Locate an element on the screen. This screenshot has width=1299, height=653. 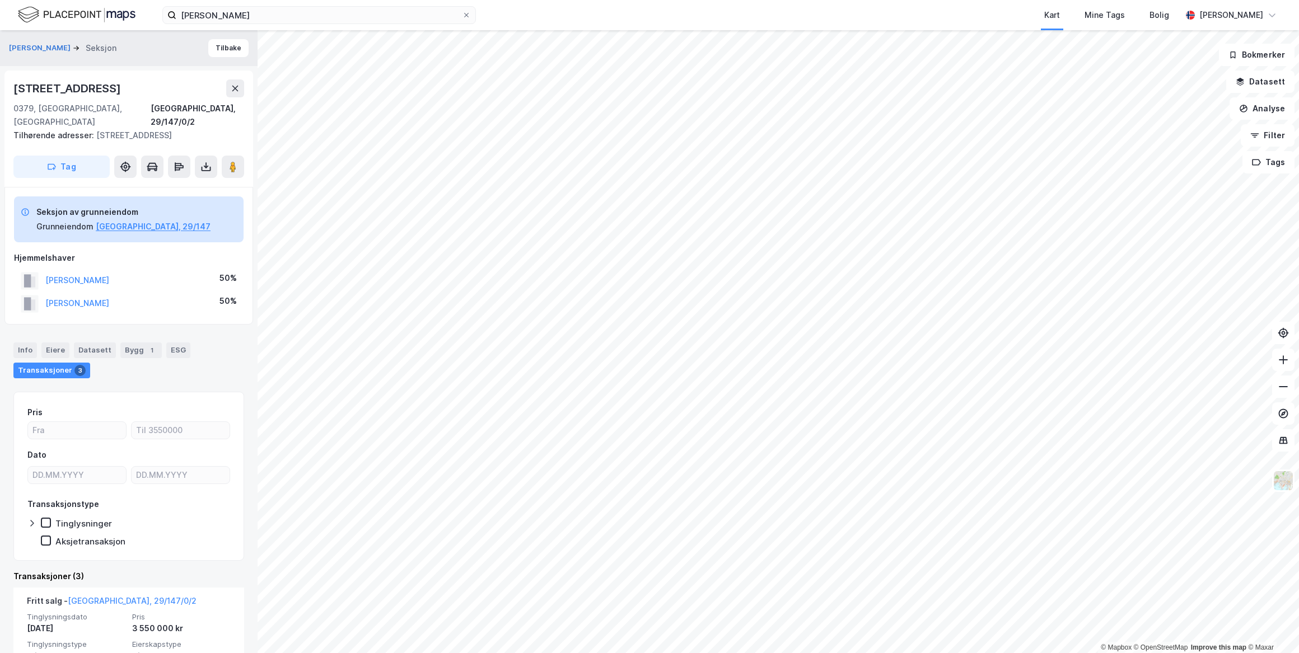
button: Filter is located at coordinates (1268, 136).